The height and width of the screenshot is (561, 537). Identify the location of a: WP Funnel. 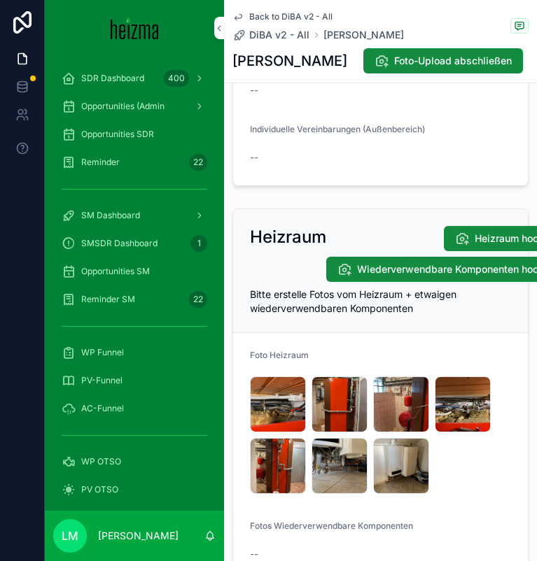
(134, 353).